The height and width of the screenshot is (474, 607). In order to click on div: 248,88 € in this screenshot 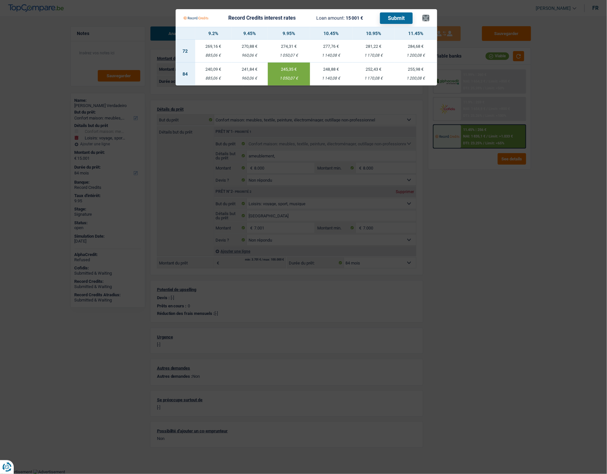, I will do `click(332, 69)`.